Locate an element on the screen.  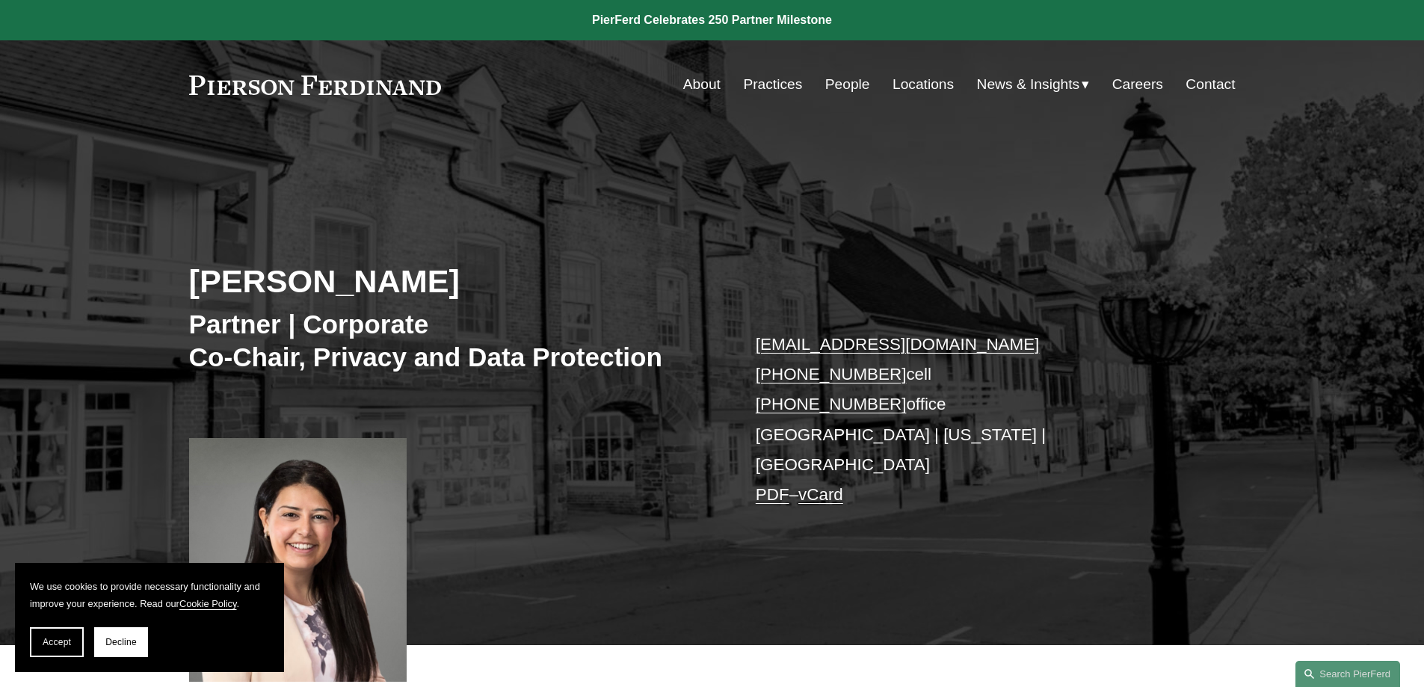
a: Practices is located at coordinates (772, 84).